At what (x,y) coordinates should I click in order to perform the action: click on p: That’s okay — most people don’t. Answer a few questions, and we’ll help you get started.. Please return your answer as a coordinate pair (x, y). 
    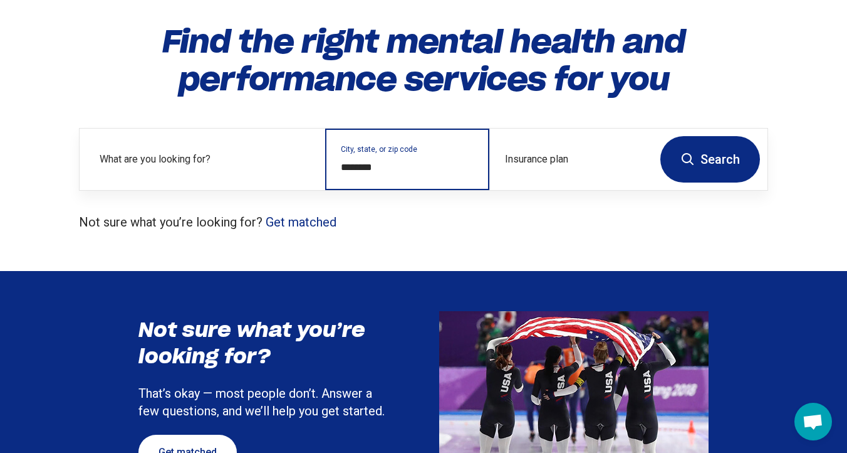
    Looking at the image, I should click on (264, 402).